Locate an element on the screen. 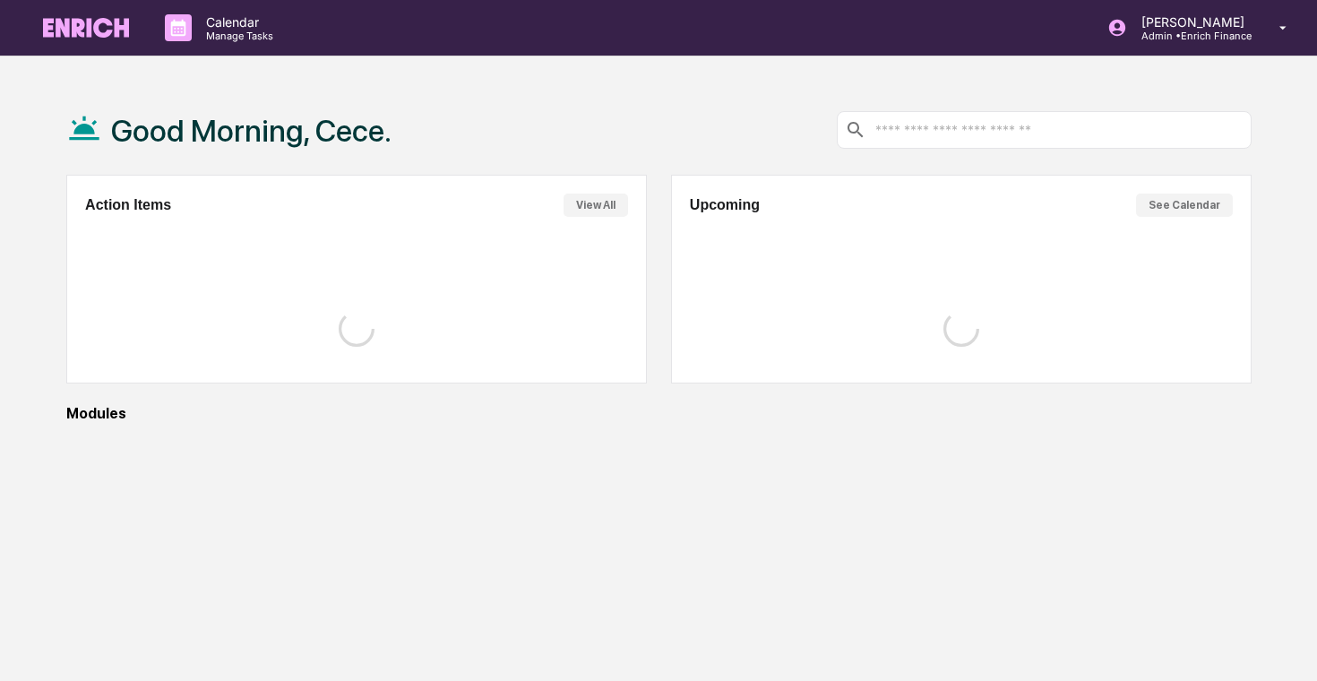  p: Admin • Enrich Finance is located at coordinates (1190, 36).